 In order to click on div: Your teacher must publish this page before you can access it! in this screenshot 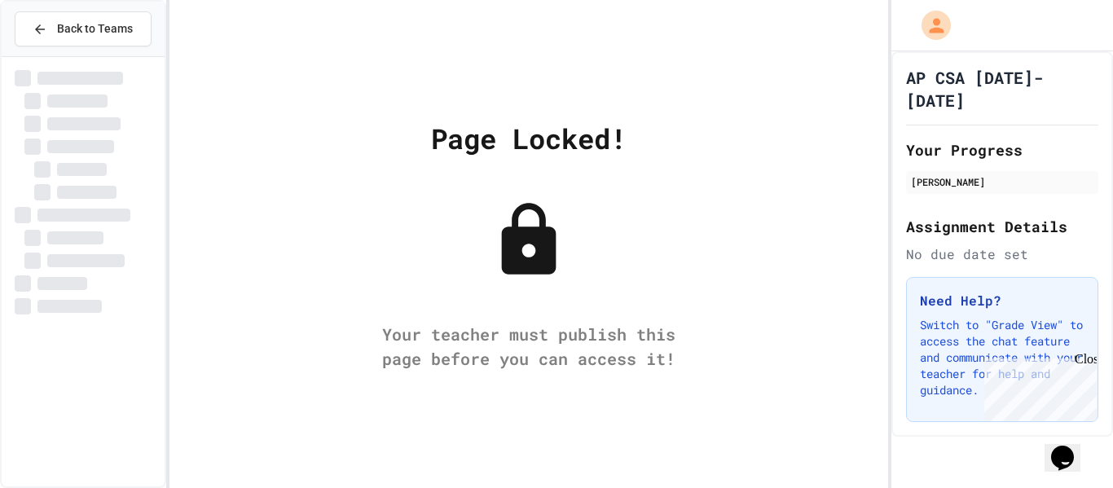, I will do `click(529, 346)`.